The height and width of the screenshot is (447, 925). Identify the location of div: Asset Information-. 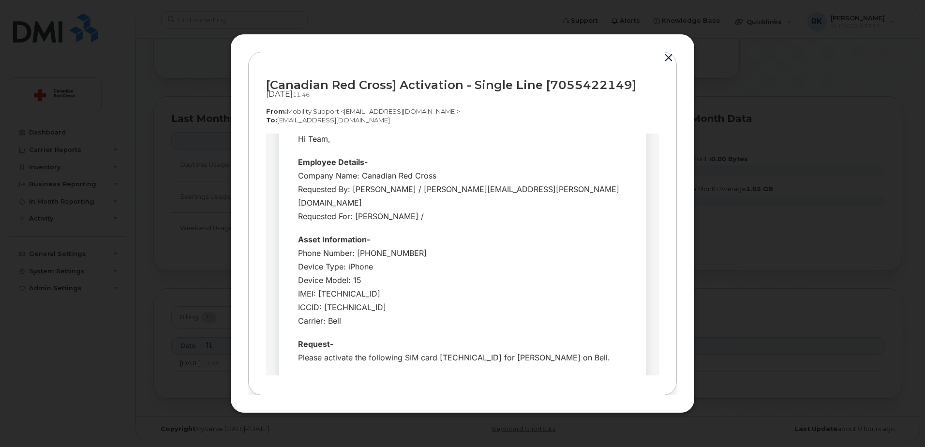
(196, 106).